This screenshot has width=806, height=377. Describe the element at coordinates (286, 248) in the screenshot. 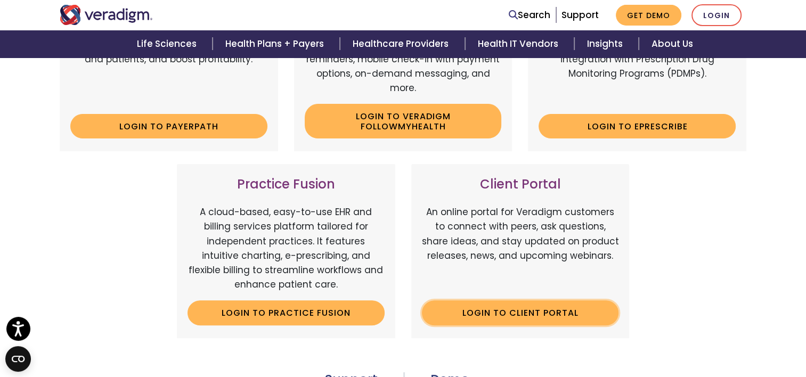

I see `p: A cloud-based, easy-to-use EHR and billing services platform tailored for independent practices. ...` at that location.